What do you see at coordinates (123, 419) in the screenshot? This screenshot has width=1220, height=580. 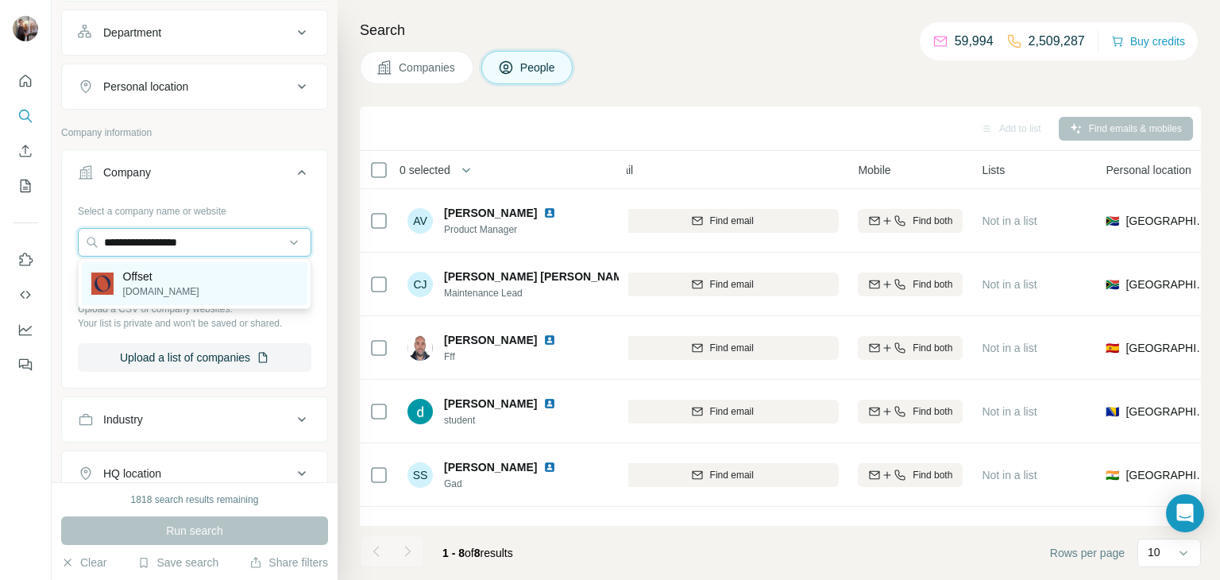 I see `div: Industry` at bounding box center [123, 419].